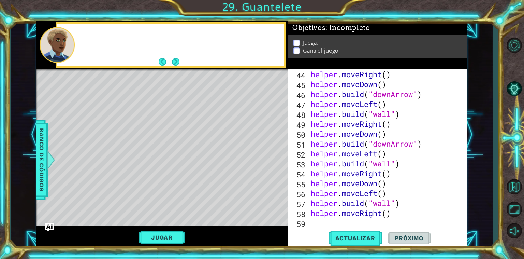  Describe the element at coordinates (298, 194) in the screenshot. I see `div: 56` at that location.